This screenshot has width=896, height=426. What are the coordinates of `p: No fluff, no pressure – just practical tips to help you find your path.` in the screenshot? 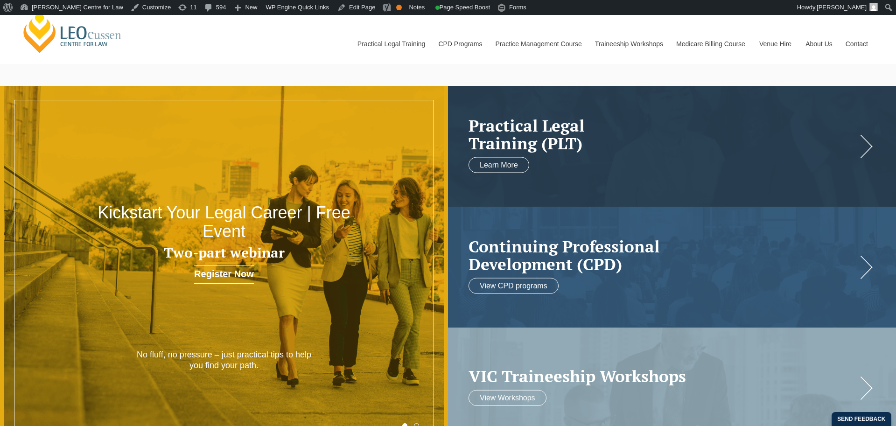 It's located at (224, 360).